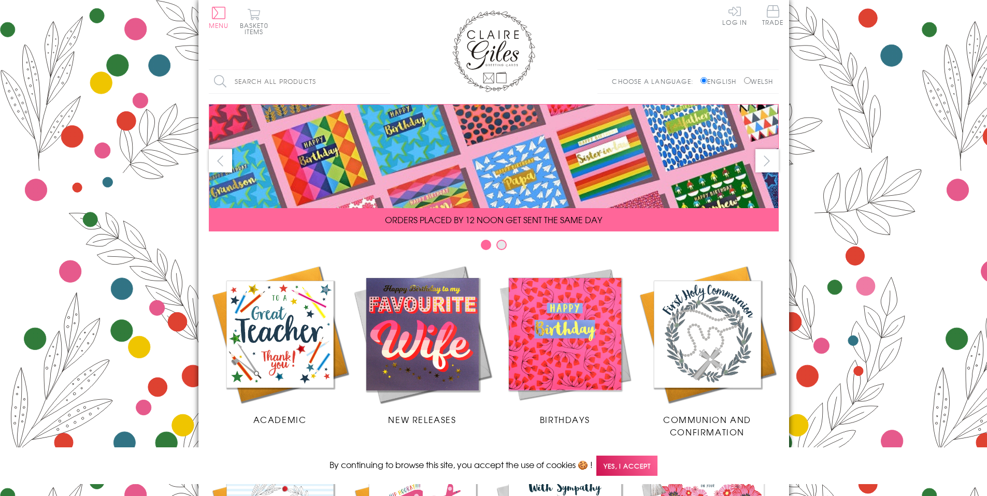 Image resolution: width=987 pixels, height=496 pixels. I want to click on button: Carousel Page 2, so click(501, 245).